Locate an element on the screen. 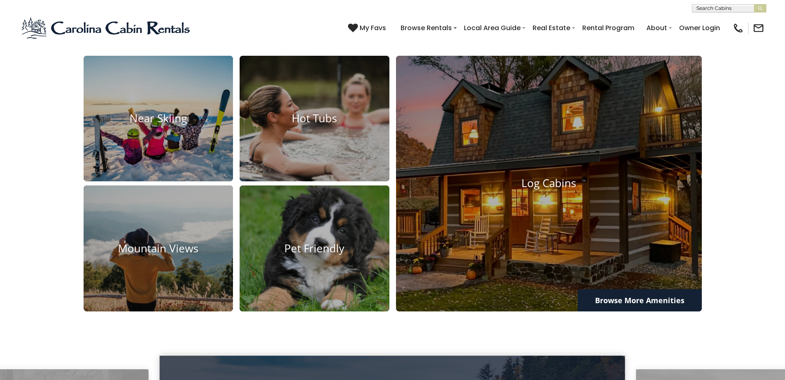 The width and height of the screenshot is (785, 380). a: Near Skiing is located at coordinates (158, 119).